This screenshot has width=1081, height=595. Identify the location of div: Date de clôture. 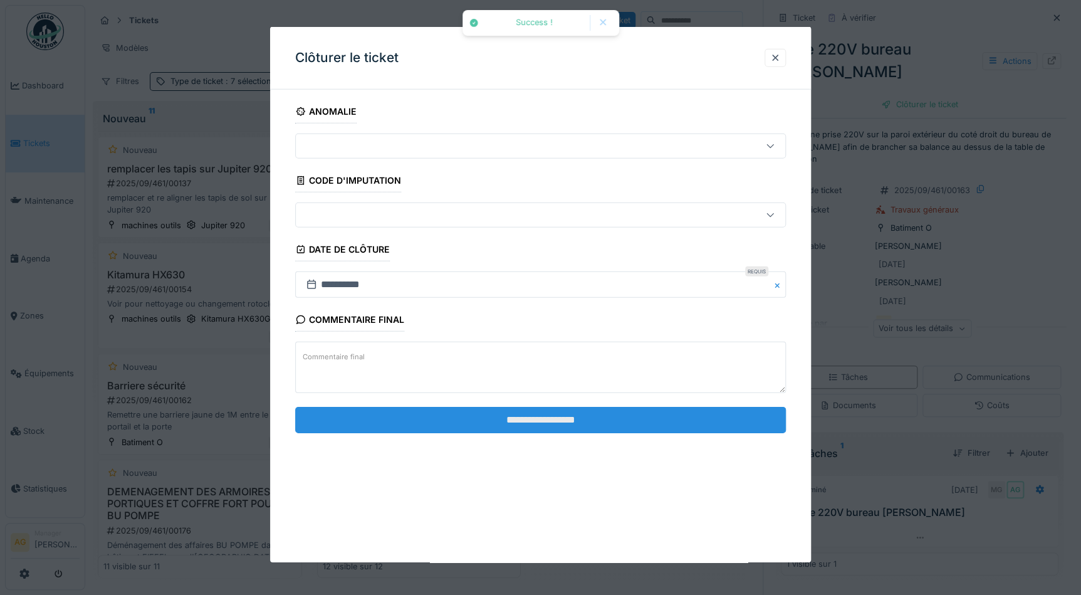
(342, 251).